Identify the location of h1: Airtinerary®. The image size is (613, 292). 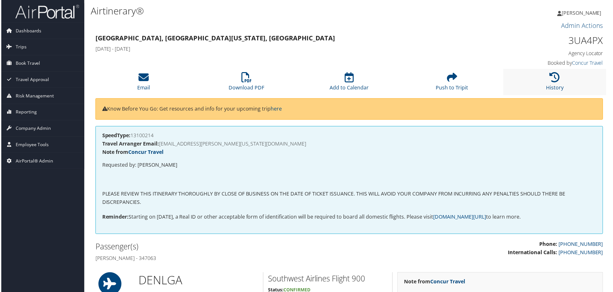
(263, 11).